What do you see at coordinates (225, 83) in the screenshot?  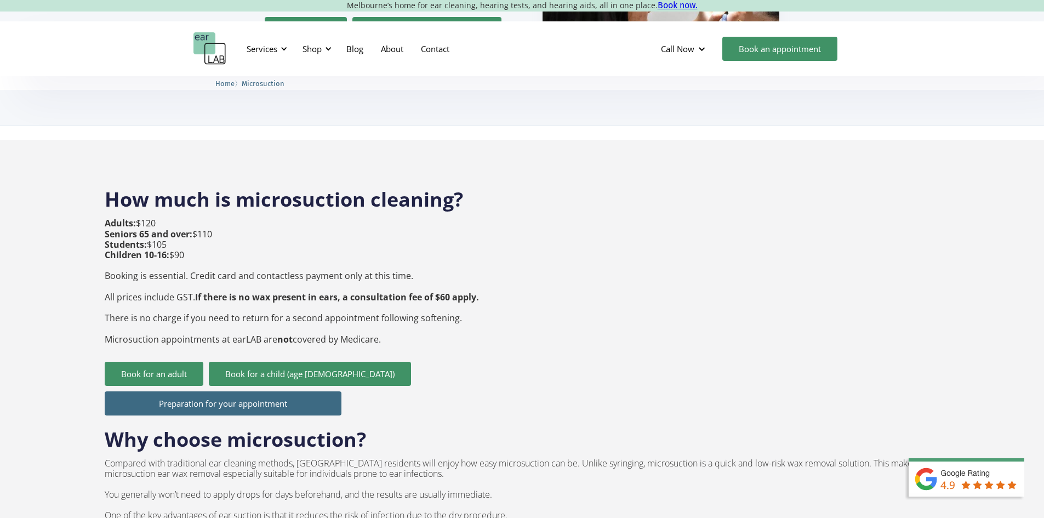 I see `span: Home` at bounding box center [225, 83].